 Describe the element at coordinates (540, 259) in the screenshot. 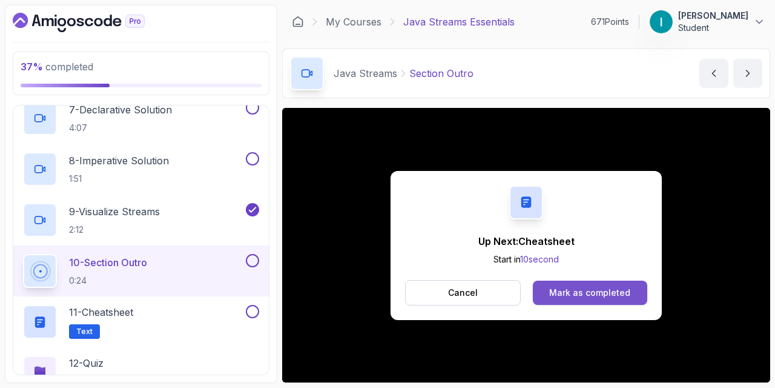

I see `span: 10 second` at that location.